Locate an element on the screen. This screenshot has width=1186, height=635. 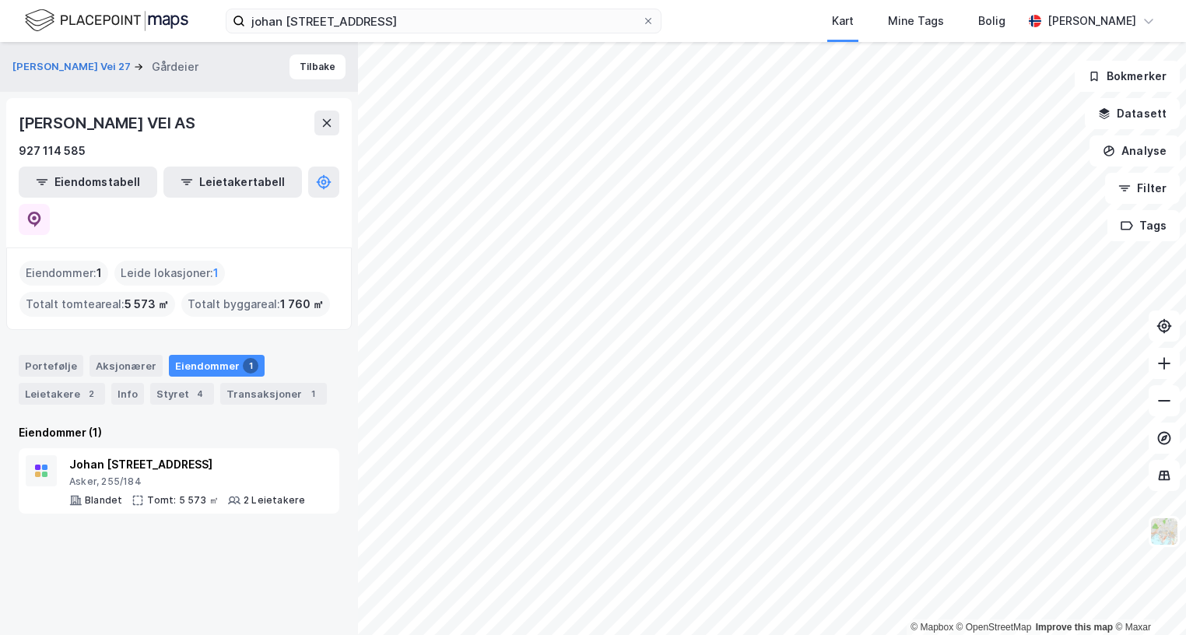
div: Eiendommer (1) is located at coordinates (179, 433).